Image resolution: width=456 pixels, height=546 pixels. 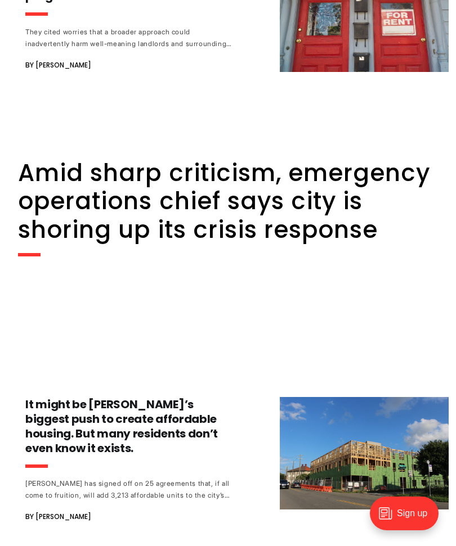 What do you see at coordinates (364, 453) in the screenshot?
I see `img: It might be Richmond’s biggest push to create affordable housing. But many residents don’t even k...` at bounding box center [364, 453].